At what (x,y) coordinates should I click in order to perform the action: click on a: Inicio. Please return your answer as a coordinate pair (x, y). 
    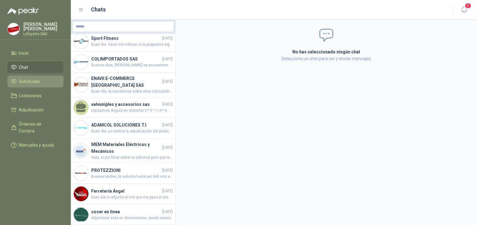
    Looking at the image, I should click on (35, 53).